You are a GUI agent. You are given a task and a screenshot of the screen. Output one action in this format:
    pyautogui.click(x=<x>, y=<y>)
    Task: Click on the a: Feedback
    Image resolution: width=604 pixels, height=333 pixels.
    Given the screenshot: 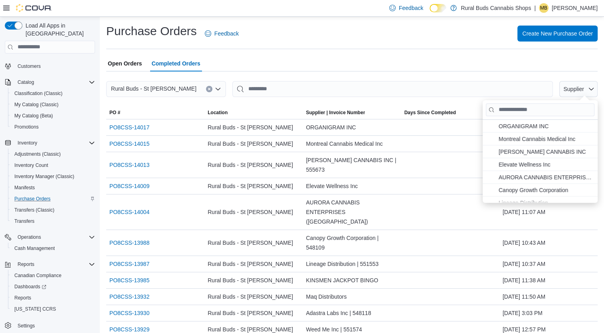 What is the action you would take?
    pyautogui.click(x=222, y=34)
    